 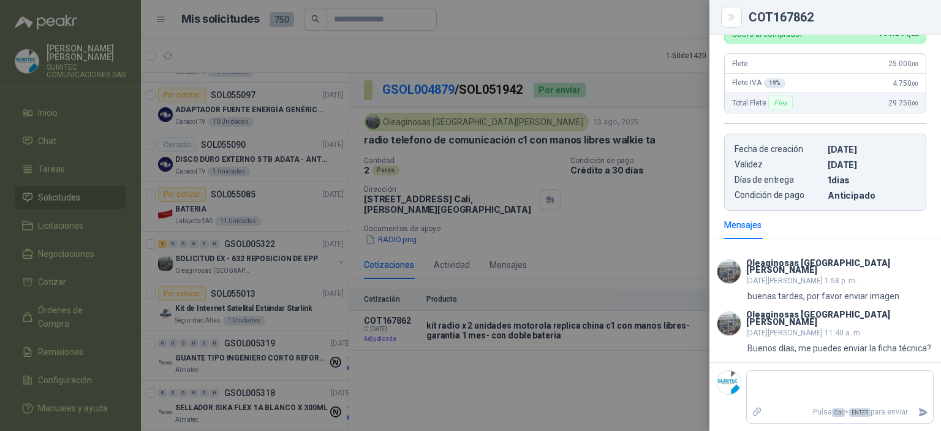 What do you see at coordinates (779, 164) in the screenshot?
I see `p: Validez` at bounding box center [779, 164].